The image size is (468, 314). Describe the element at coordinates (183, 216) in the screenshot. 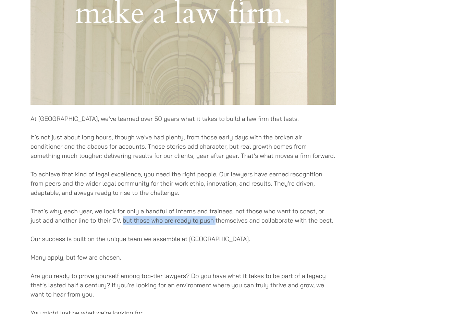

I see `p: That’s why, each year, we look for only a handful of interns and trainees, not those who want to ...` at that location.